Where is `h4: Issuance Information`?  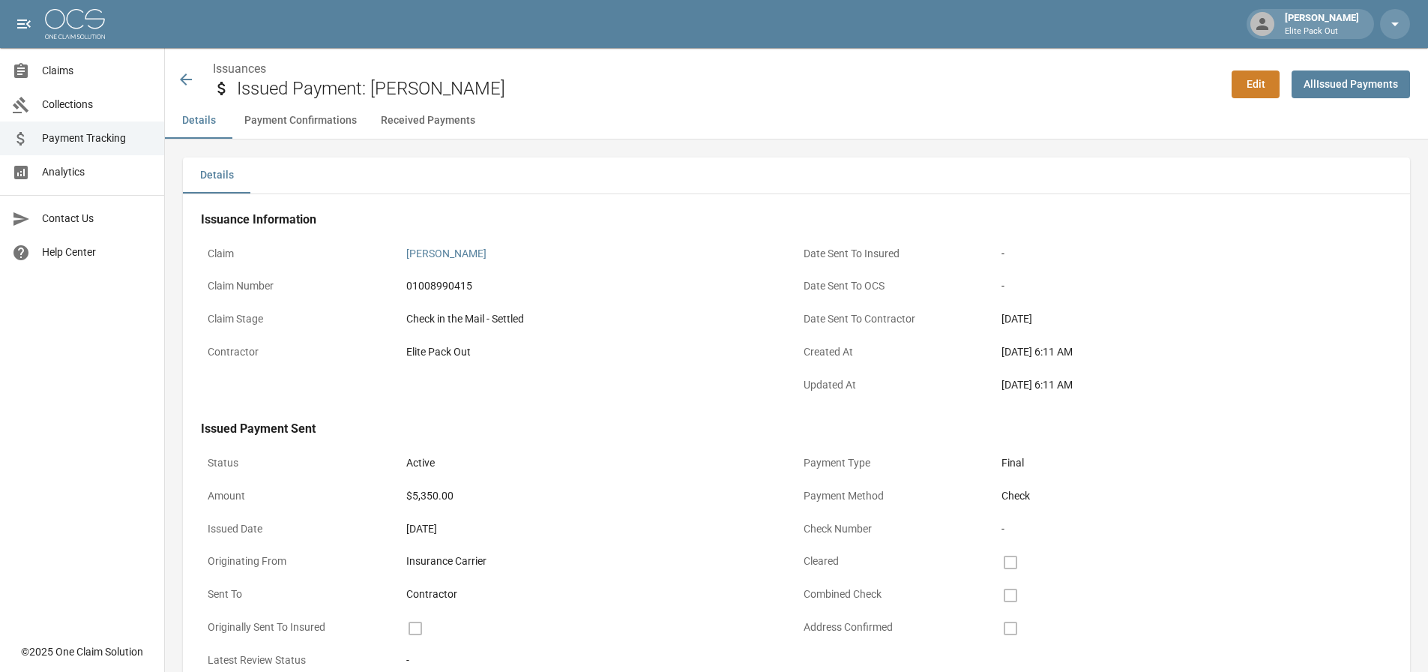
h4: Issuance Information is located at coordinates (796, 220).